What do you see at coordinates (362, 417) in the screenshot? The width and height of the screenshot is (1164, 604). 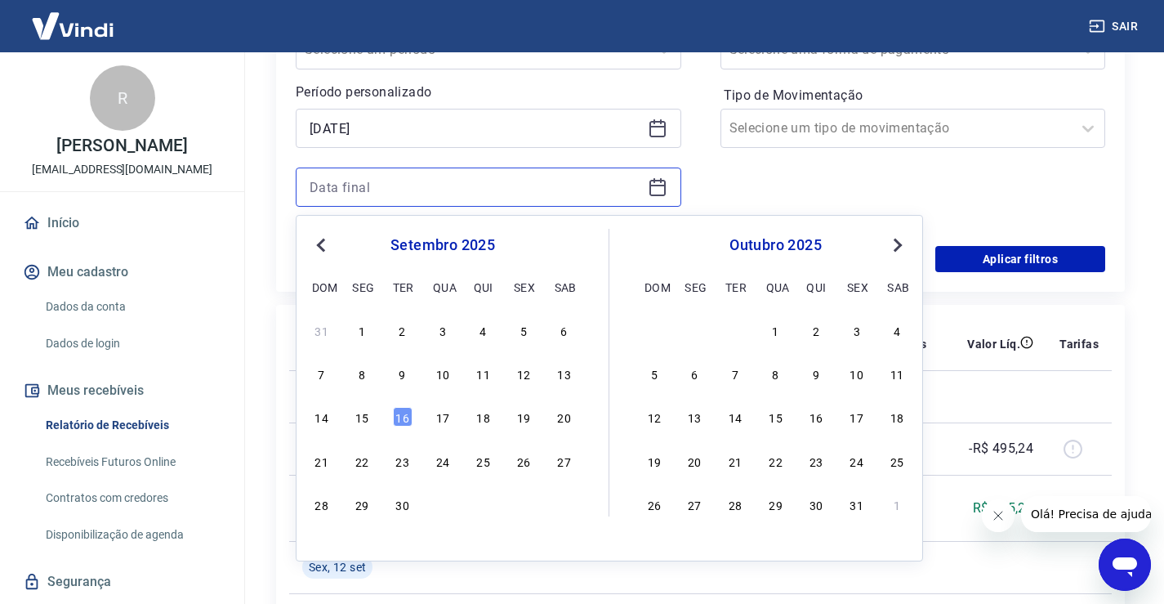 I see `div: Choose segunda-feira, 15 de setembro de 2025` at bounding box center [362, 417].